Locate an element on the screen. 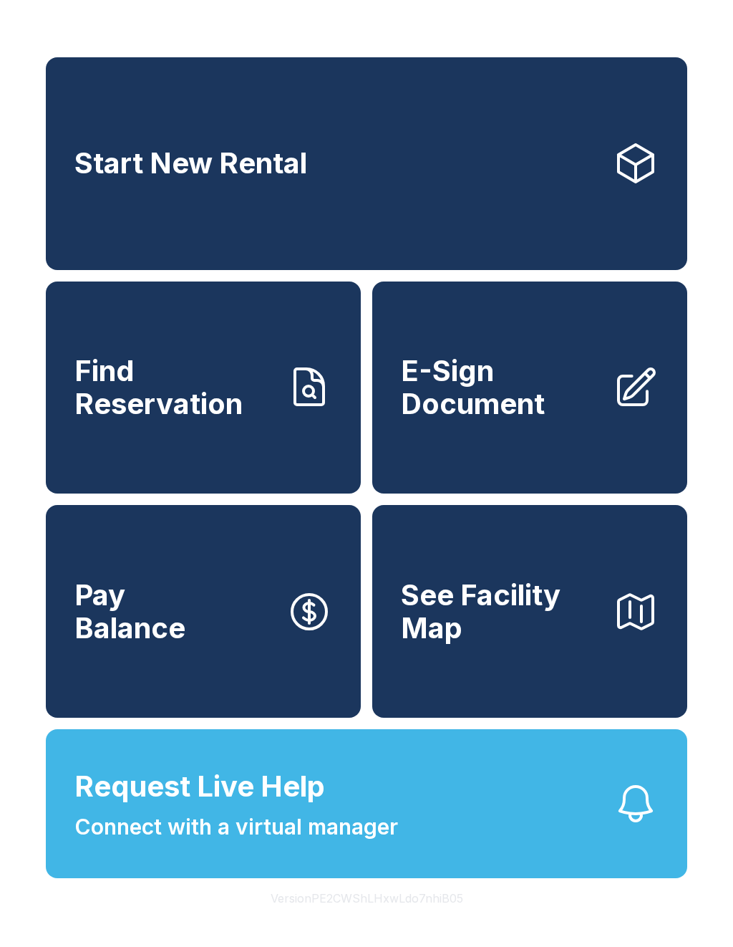  span: E-Sign Document is located at coordinates (501, 387).